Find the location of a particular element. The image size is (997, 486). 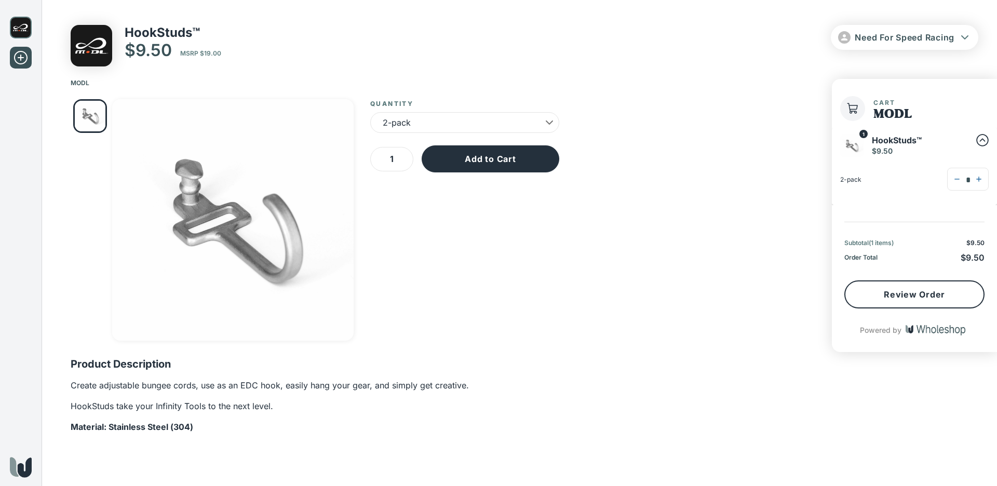

p: Product Description is located at coordinates (321, 364).